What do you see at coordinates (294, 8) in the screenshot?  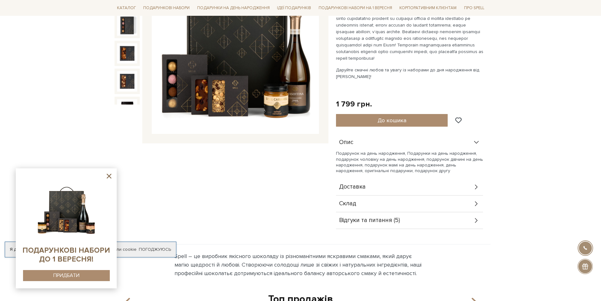 I see `a: Ідеї подарунків` at bounding box center [294, 8].